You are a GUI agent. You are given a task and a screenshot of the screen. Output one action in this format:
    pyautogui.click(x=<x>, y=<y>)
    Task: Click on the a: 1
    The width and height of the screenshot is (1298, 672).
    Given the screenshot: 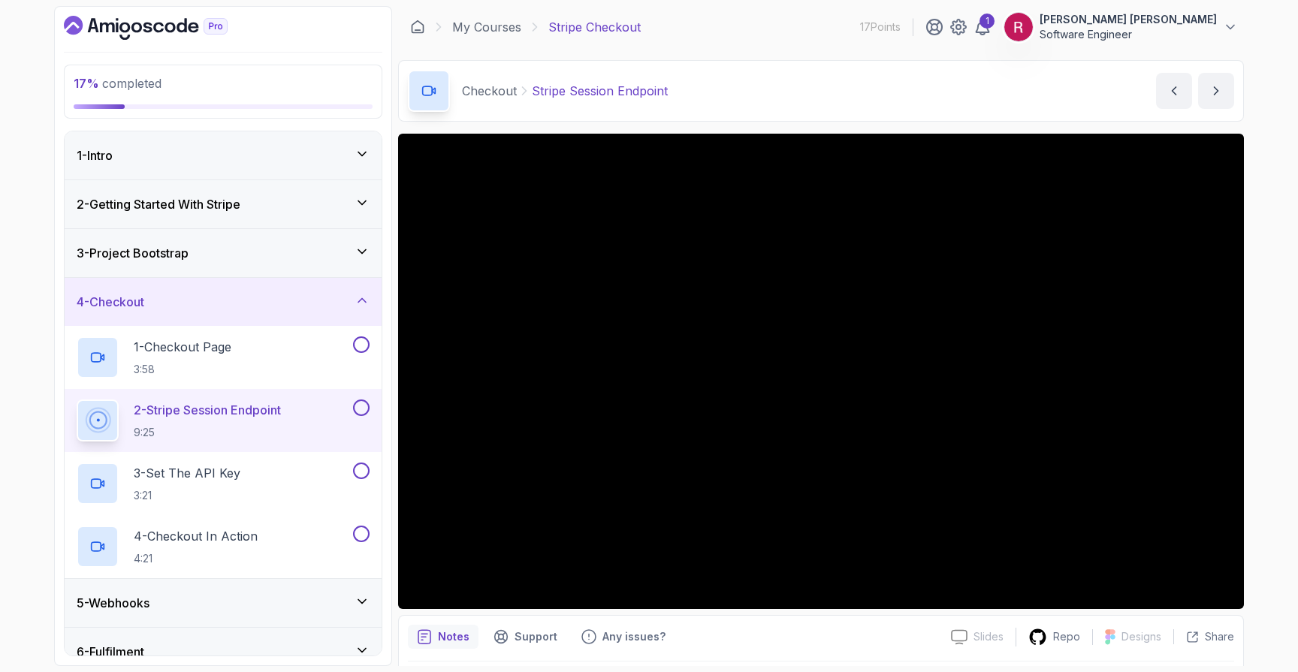 What is the action you would take?
    pyautogui.click(x=982, y=27)
    